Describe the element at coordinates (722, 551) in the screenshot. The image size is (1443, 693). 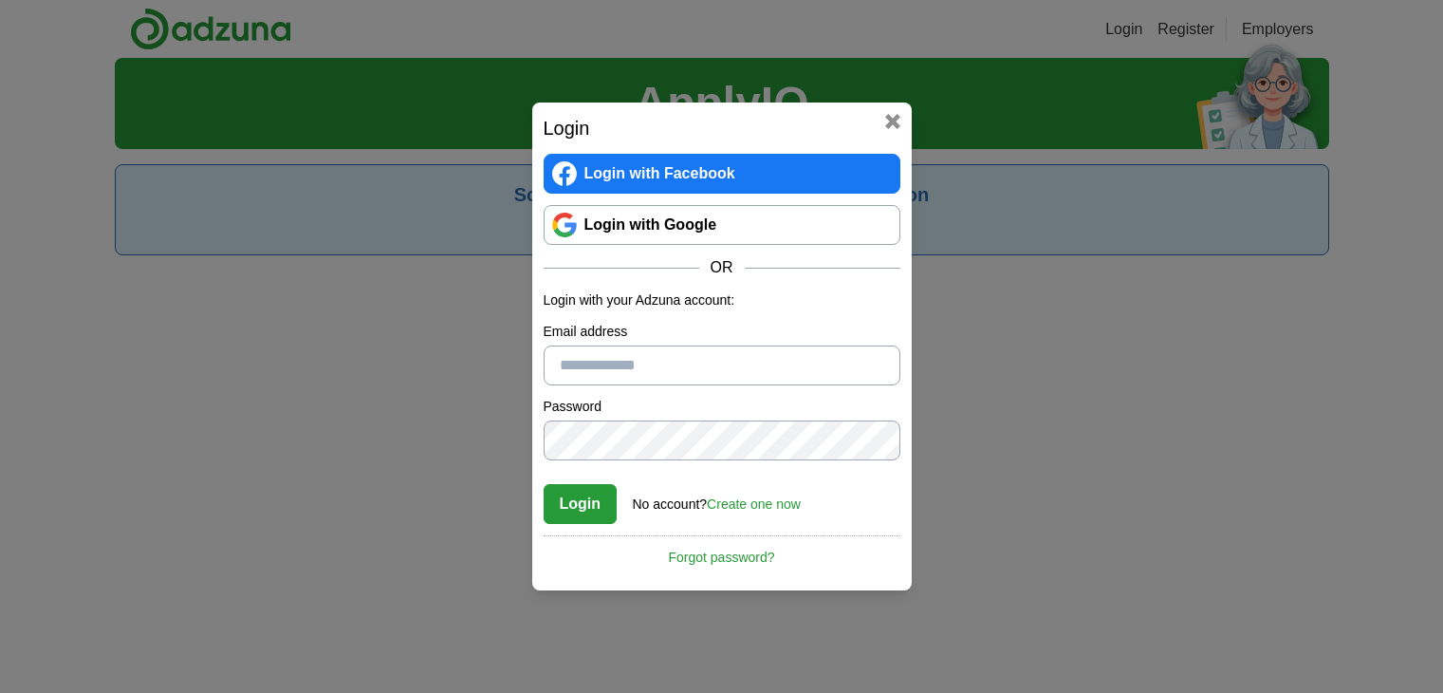
I see `a: Forgot password?` at that location.